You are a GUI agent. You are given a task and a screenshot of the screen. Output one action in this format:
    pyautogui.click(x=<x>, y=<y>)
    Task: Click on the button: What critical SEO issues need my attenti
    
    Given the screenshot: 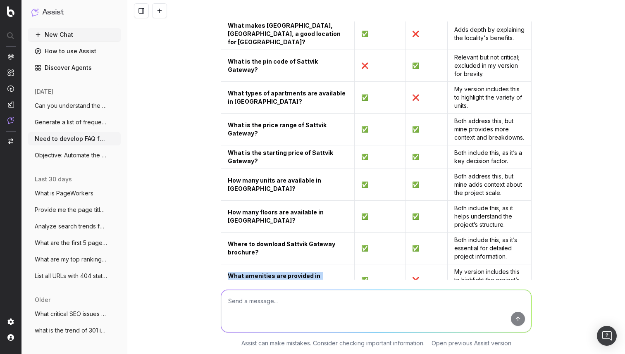 What is the action you would take?
    pyautogui.click(x=74, y=314)
    